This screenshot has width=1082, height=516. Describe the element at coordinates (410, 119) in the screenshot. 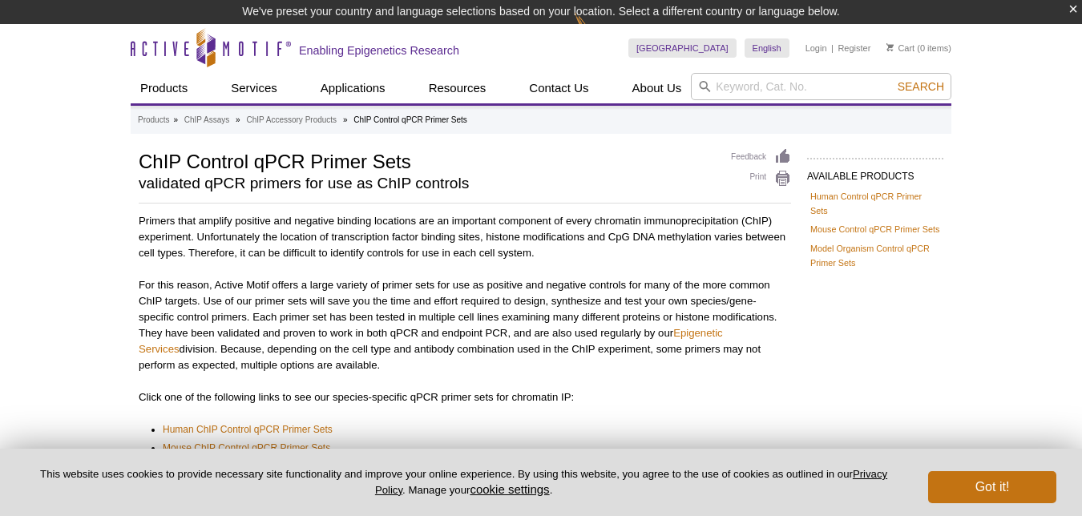

I see `li: ChIP Control qPCR Primer Sets` at that location.